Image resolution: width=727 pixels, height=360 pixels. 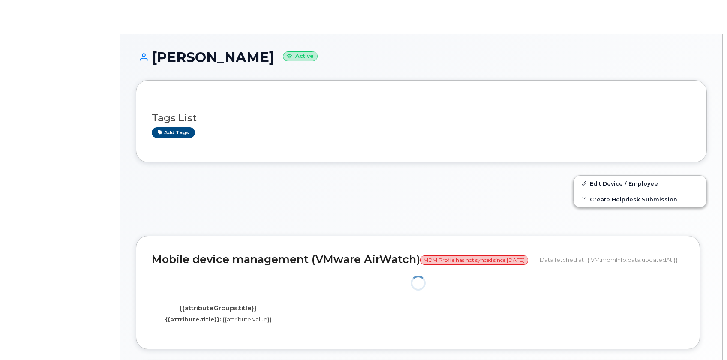 I want to click on a: Edit Device / Employee, so click(x=640, y=183).